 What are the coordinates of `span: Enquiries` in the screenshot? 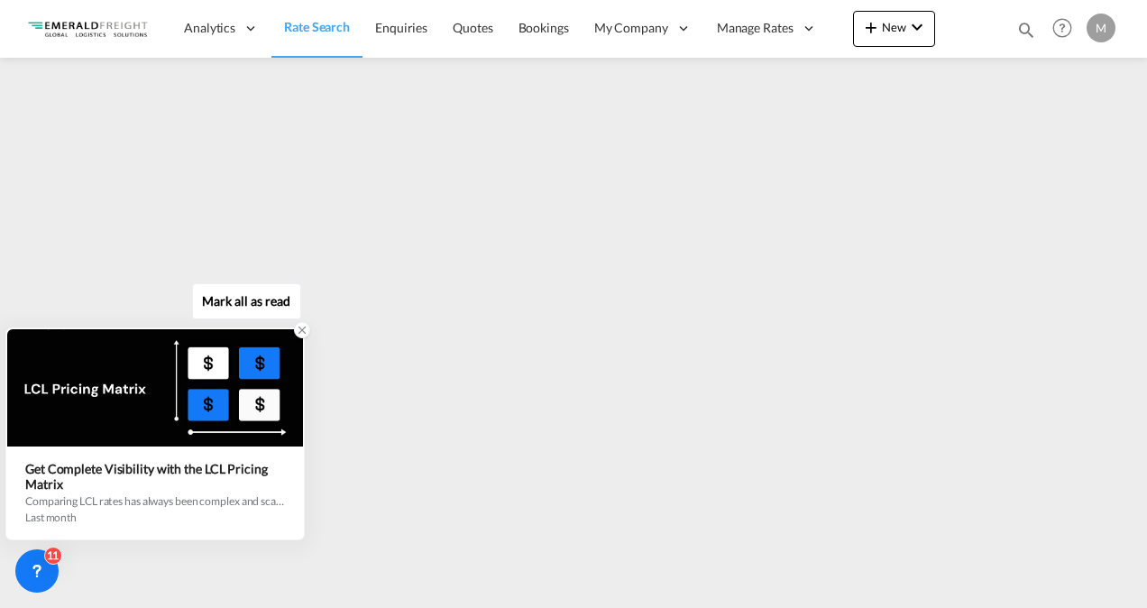 It's located at (401, 27).